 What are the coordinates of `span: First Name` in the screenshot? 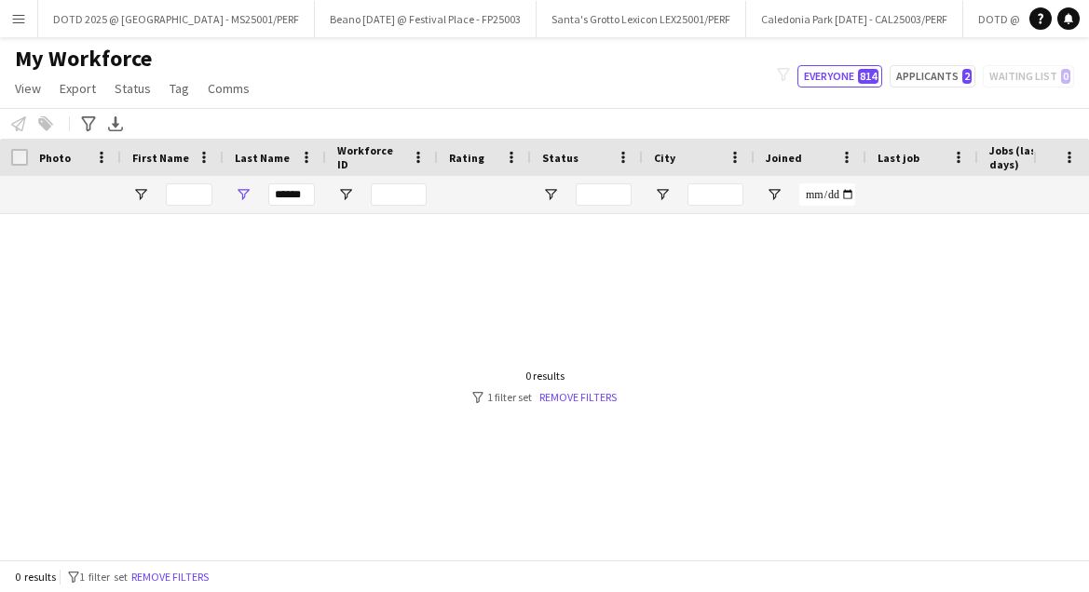 It's located at (160, 157).